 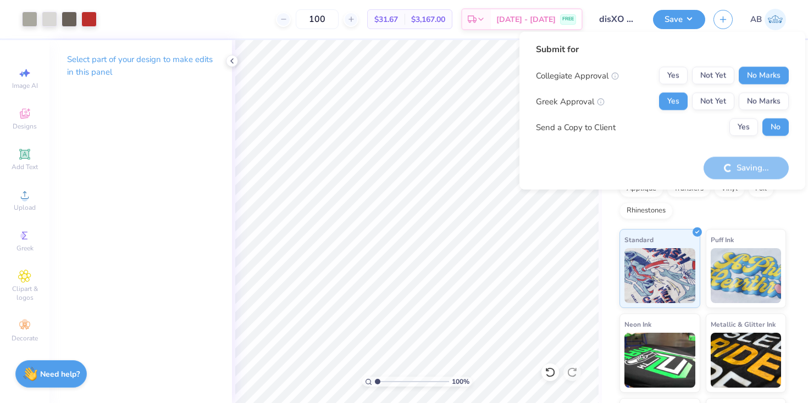 I want to click on a: AB, so click(x=768, y=19).